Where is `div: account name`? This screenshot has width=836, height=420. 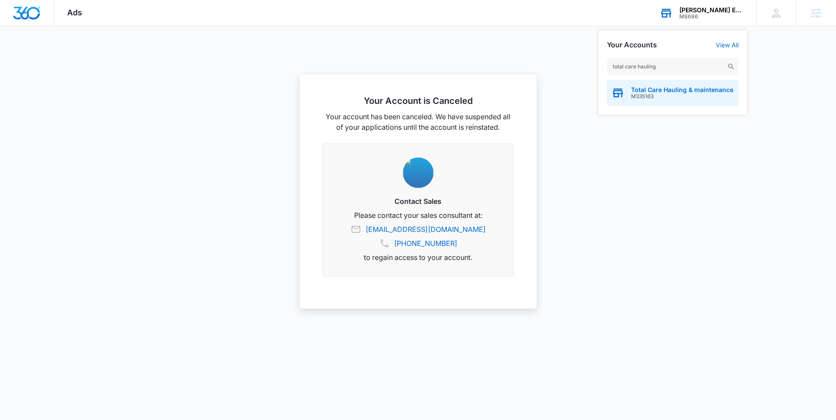 div: account name is located at coordinates (711, 10).